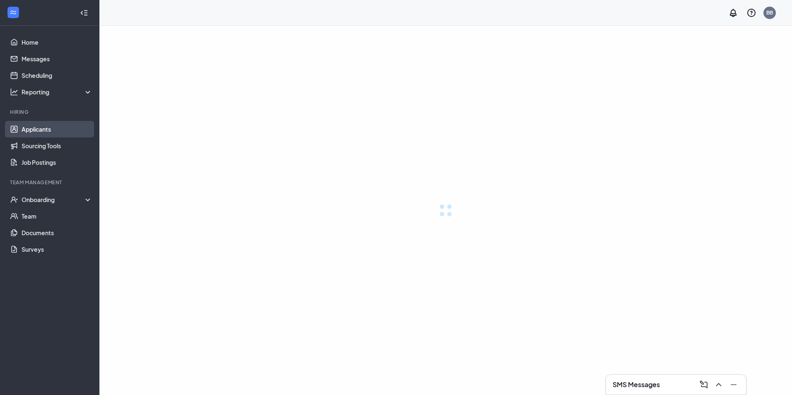 Image resolution: width=792 pixels, height=395 pixels. What do you see at coordinates (718, 385) in the screenshot?
I see `button: ChevronUp` at bounding box center [718, 385].